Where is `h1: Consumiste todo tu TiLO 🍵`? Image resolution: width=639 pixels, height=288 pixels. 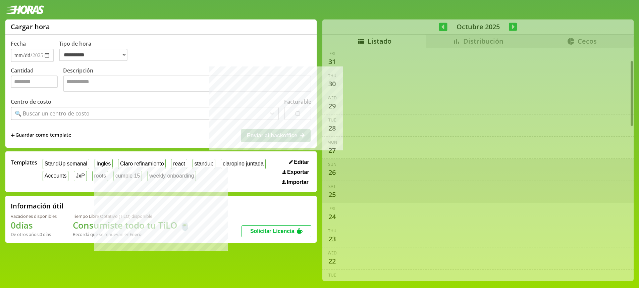 h1: Consumiste todo tu TiLO 🍵 is located at coordinates (132, 225).